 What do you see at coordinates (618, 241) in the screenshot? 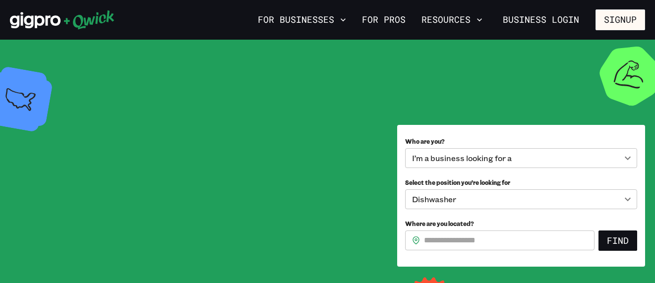
I see `button: Find` at bounding box center [618, 241].